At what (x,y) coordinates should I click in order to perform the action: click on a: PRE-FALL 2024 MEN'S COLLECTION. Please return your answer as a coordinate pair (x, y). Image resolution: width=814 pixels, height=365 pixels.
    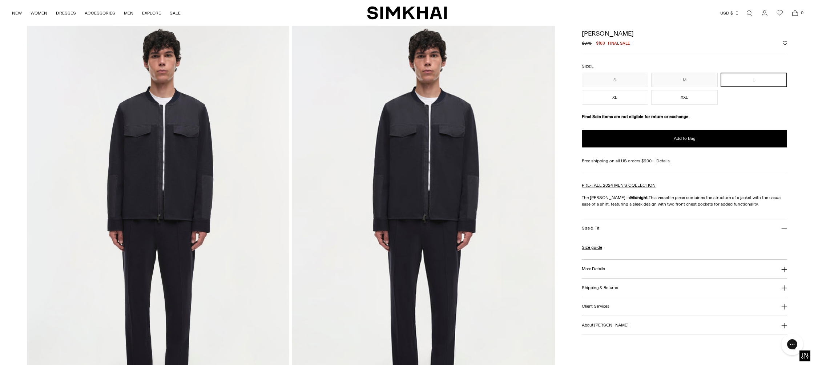
    Looking at the image, I should click on (618, 185).